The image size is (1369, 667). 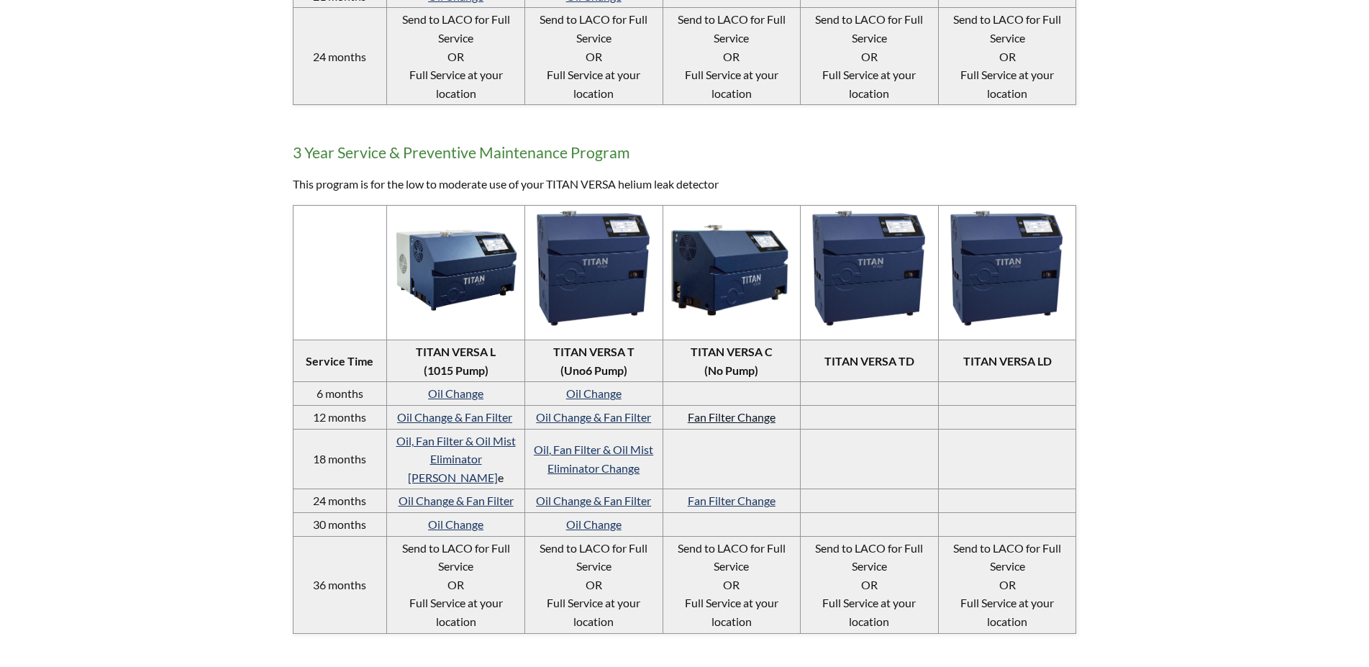 I want to click on td: 6 months, so click(x=340, y=394).